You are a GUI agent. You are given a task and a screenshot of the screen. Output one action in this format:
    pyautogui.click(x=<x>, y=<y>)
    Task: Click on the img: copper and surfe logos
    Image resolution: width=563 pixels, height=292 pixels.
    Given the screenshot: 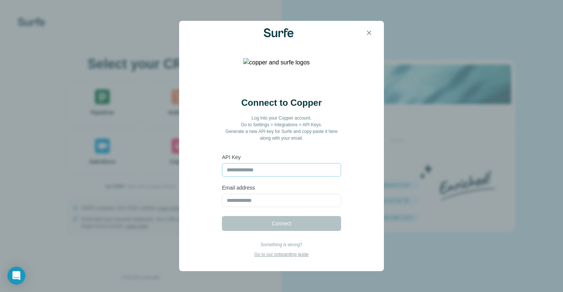 What is the action you would take?
    pyautogui.click(x=281, y=73)
    